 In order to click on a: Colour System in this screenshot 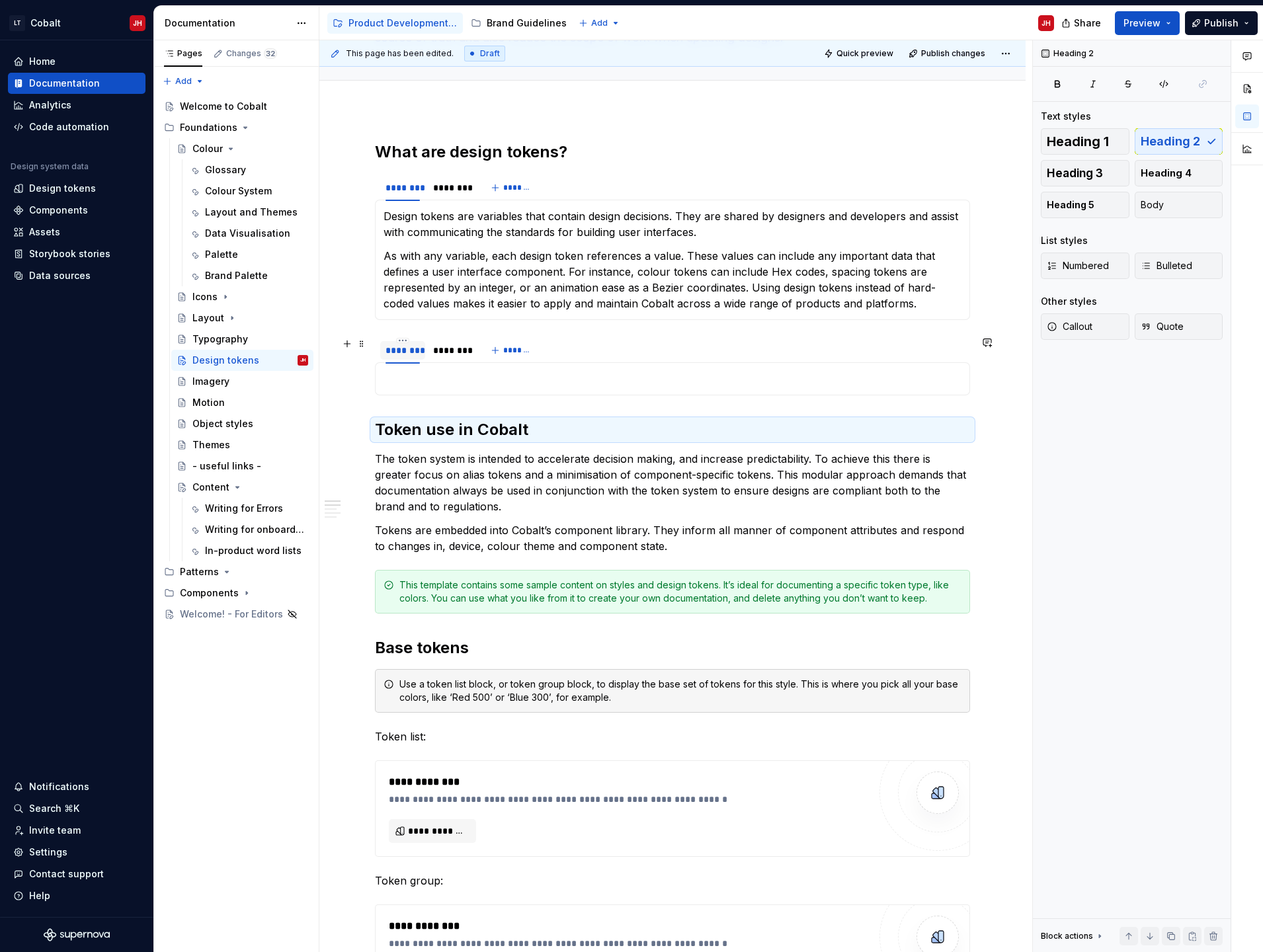, I will do `click(249, 191)`.